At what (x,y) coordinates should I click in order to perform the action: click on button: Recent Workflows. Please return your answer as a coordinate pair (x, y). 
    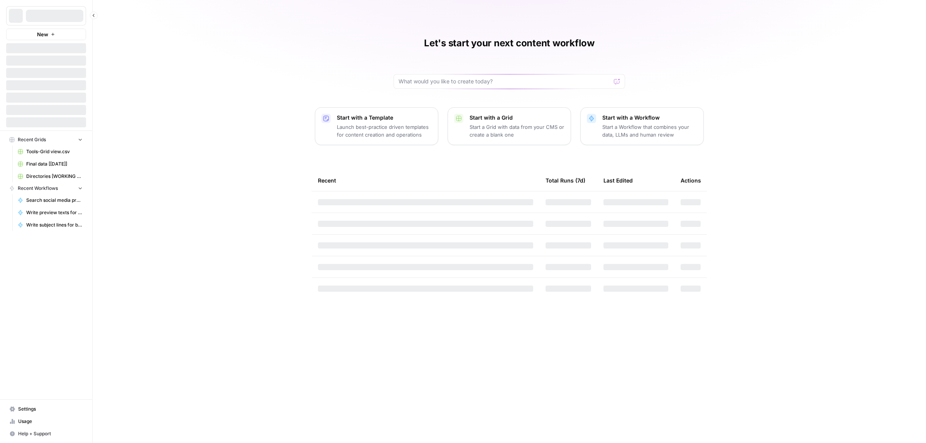
    Looking at the image, I should click on (46, 188).